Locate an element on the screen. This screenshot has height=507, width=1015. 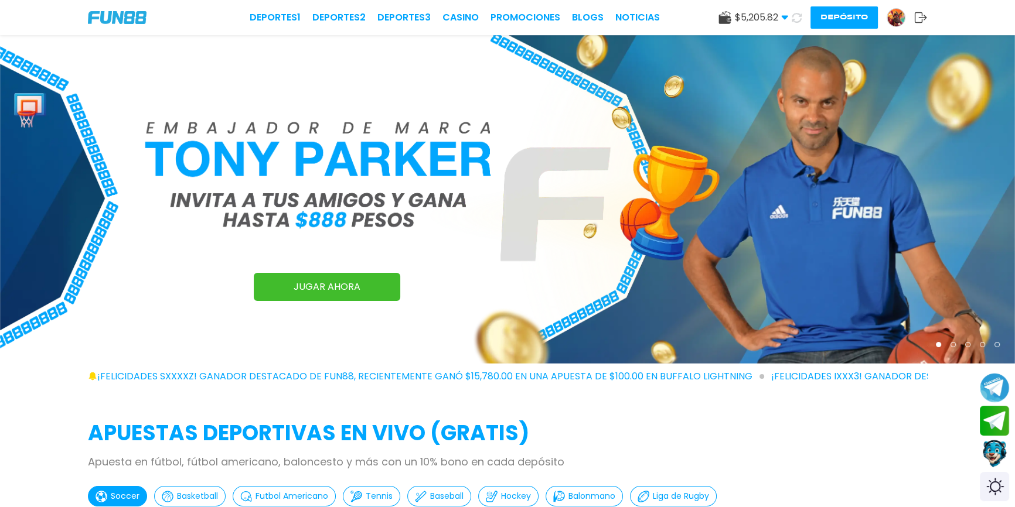
img: Company Logo is located at coordinates (117, 18).